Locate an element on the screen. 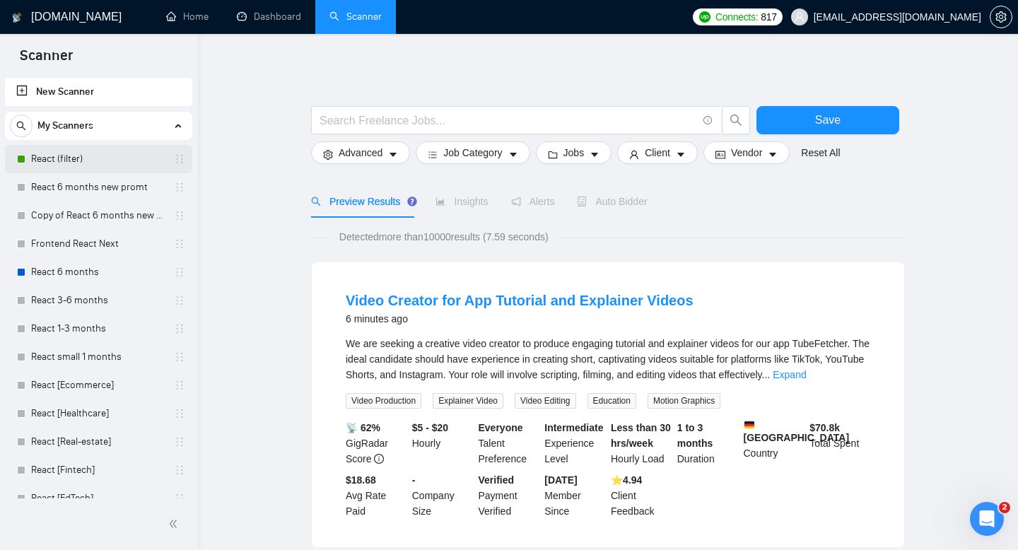 Image resolution: width=1018 pixels, height=550 pixels. b: $5 - $20 is located at coordinates (430, 428).